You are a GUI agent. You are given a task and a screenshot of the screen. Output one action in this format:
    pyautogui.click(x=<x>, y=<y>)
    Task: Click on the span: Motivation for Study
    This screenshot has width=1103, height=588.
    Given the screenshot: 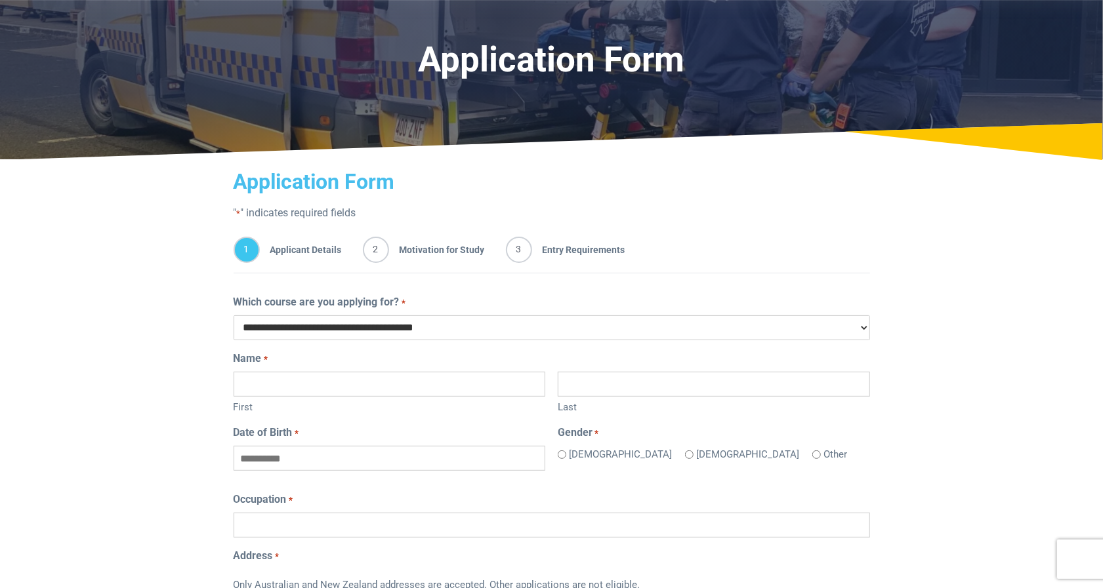 What is the action you would take?
    pyautogui.click(x=437, y=250)
    